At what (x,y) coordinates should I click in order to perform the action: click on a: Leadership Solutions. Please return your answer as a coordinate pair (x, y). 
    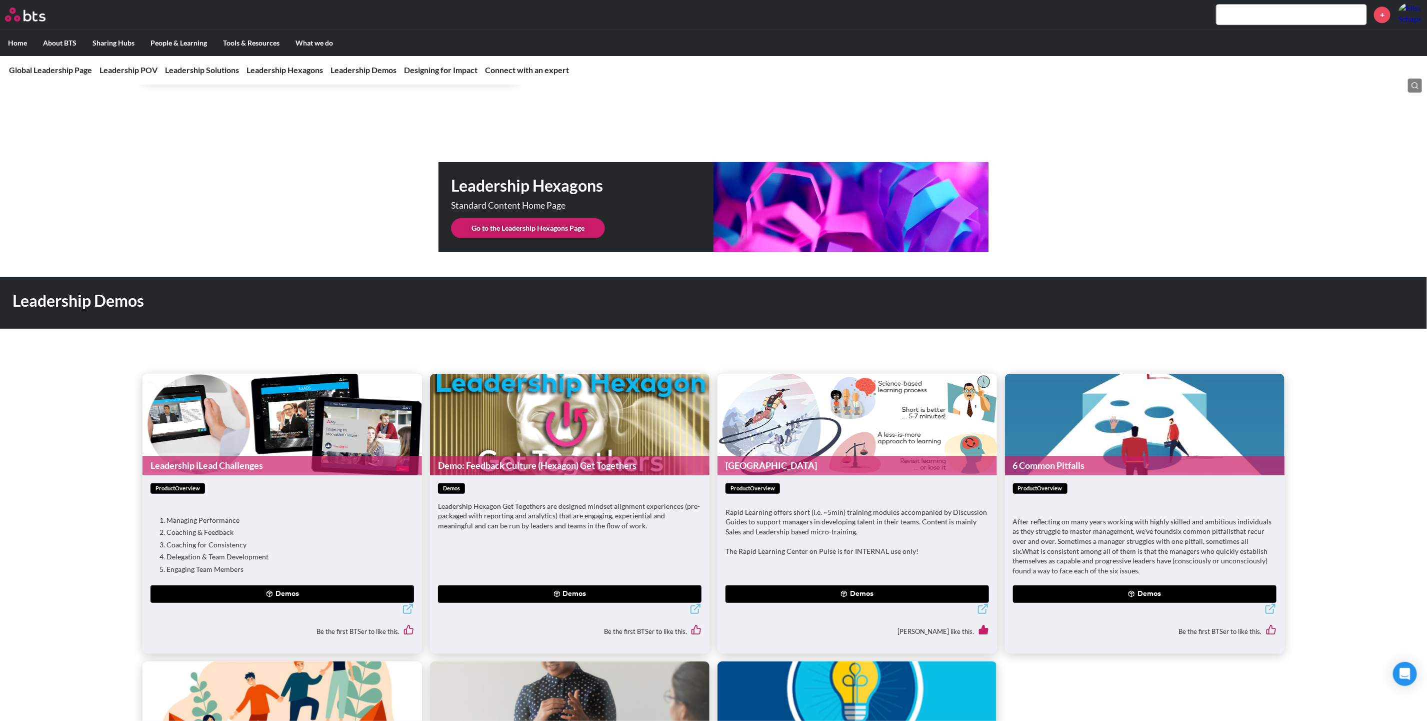
    Looking at the image, I should click on (202, 70).